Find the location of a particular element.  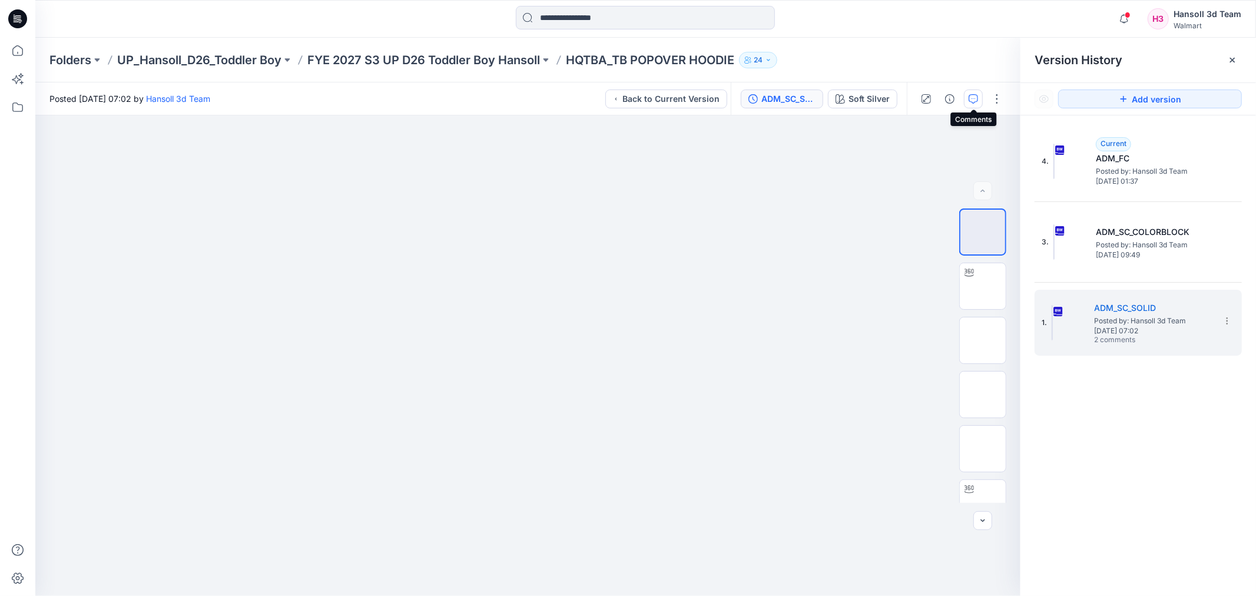

div: Hansoll 3d Team is located at coordinates (1207, 14).